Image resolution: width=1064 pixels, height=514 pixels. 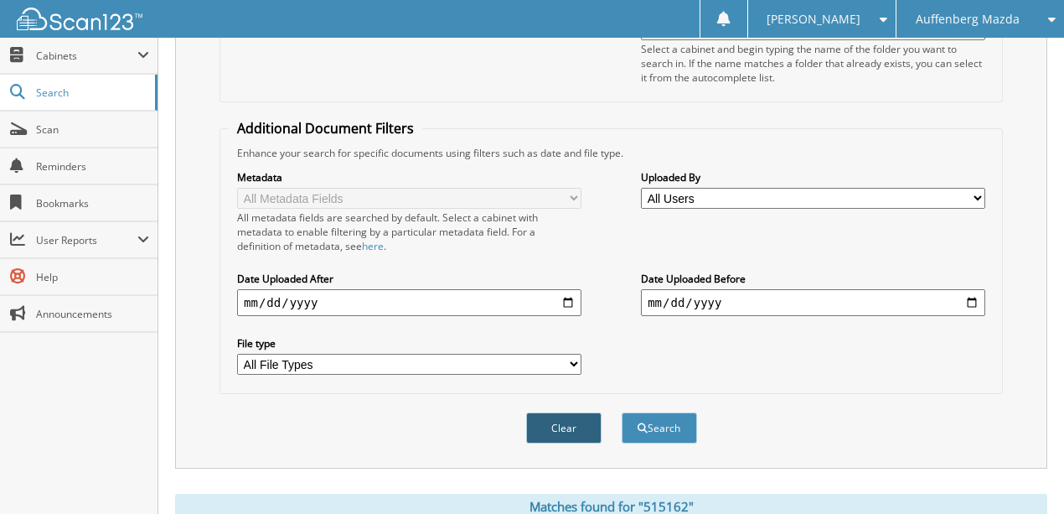 What do you see at coordinates (611, 153) in the screenshot?
I see `div: Enhance your search for specific documents using filters such as date and file type.` at bounding box center [611, 153].